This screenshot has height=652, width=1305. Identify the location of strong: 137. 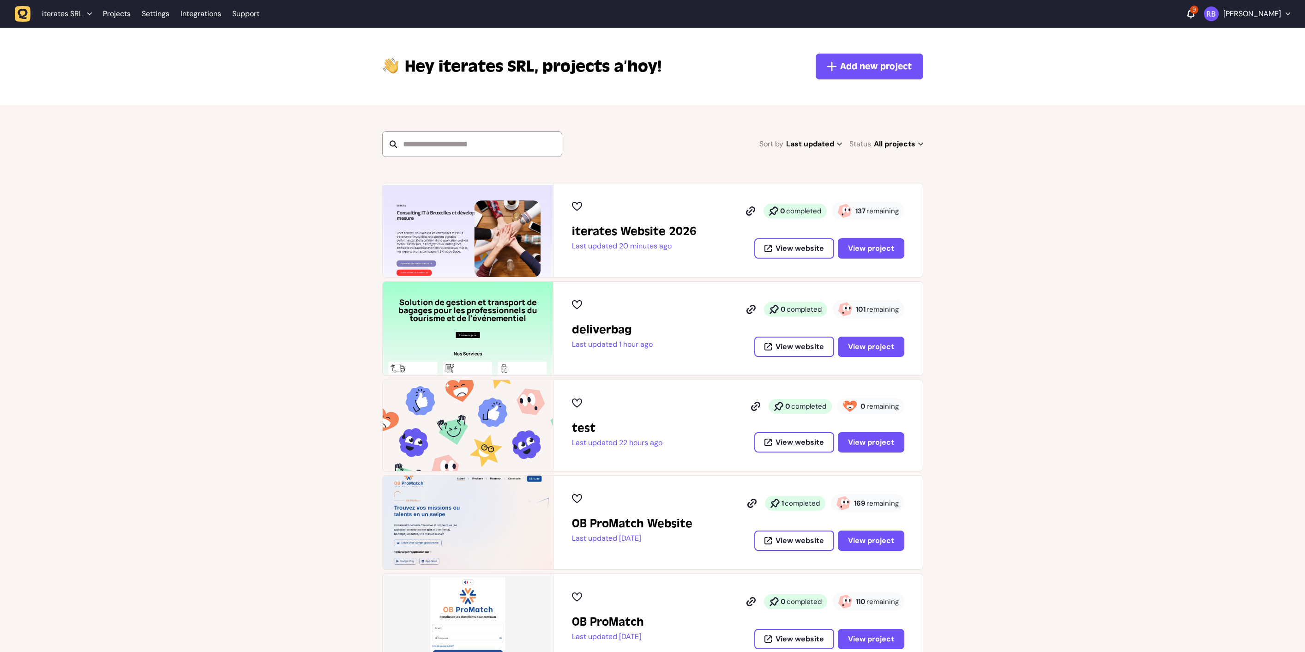
(861, 211).